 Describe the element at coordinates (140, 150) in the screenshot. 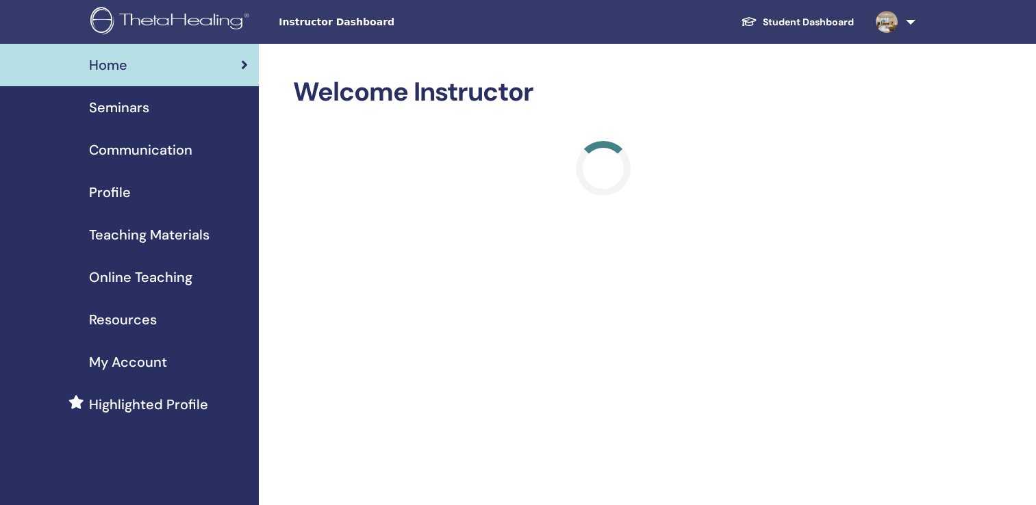

I see `span: Communication` at that location.